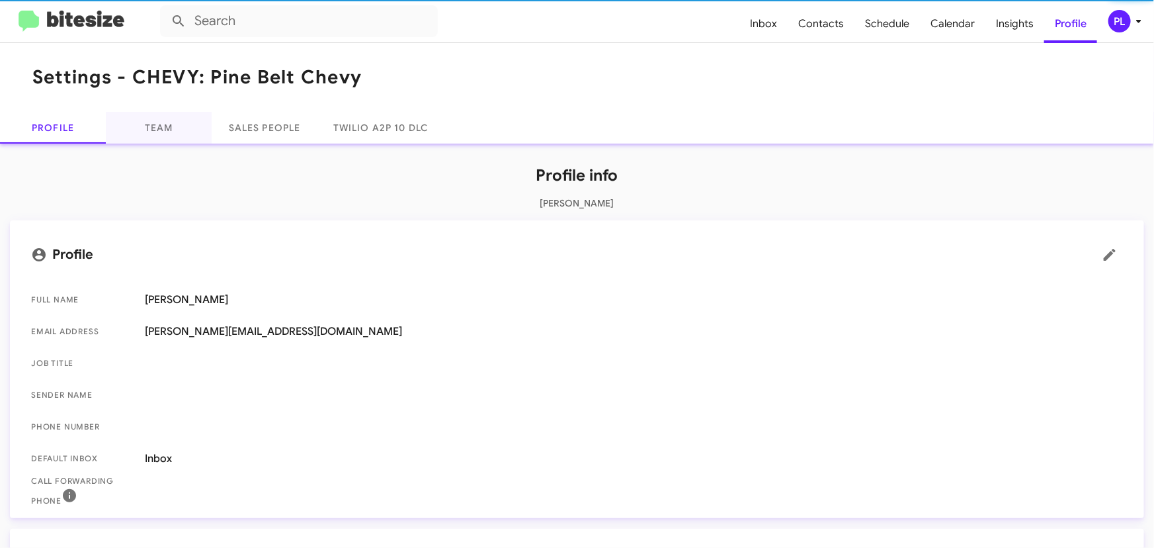 This screenshot has width=1154, height=548. What do you see at coordinates (1071, 24) in the screenshot?
I see `a: Profile` at bounding box center [1071, 24].